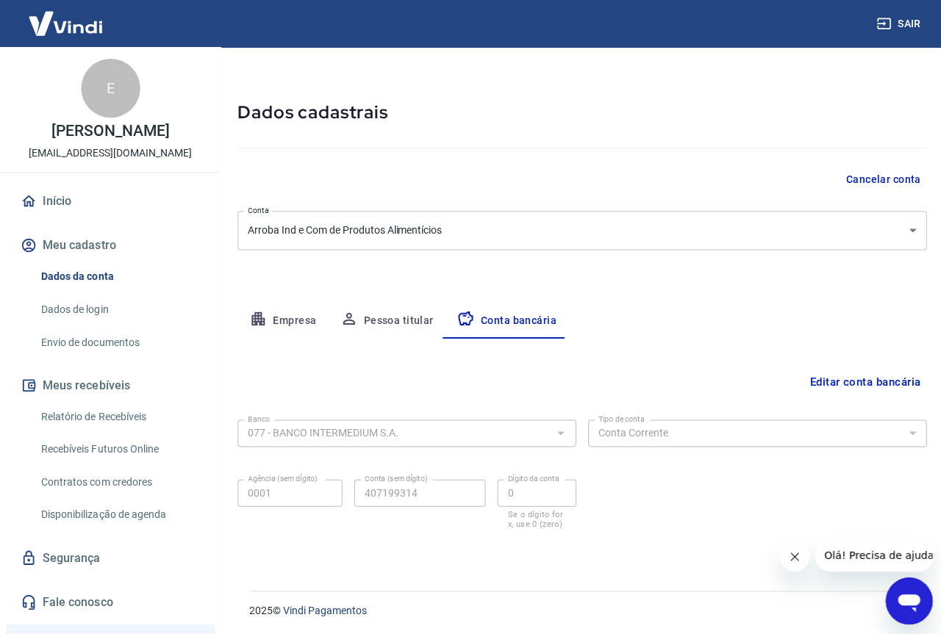  Describe the element at coordinates (880, 179) in the screenshot. I see `button: Cancelar conta` at that location.